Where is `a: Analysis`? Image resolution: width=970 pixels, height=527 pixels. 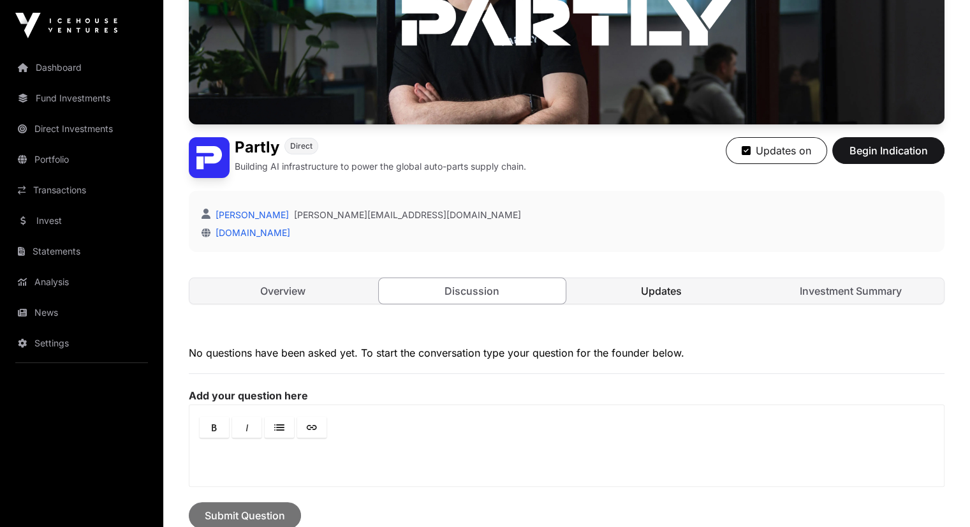 a: Analysis is located at coordinates (82, 282).